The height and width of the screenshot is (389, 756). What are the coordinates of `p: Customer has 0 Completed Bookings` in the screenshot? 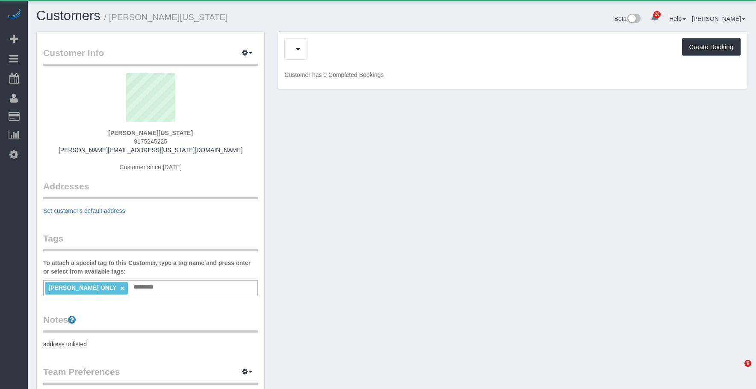 It's located at (512, 75).